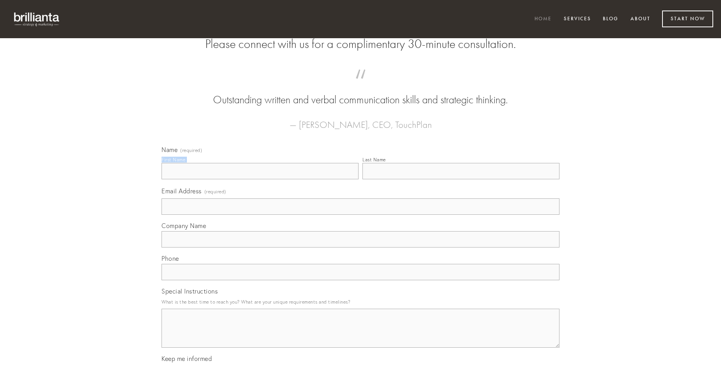 This screenshot has height=366, width=721. What do you see at coordinates (37, 19) in the screenshot?
I see `img: brillianta - research, strategy, marketing` at bounding box center [37, 19].